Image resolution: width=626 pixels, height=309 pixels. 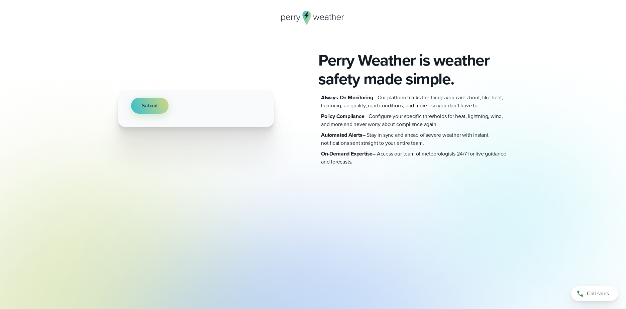 What do you see at coordinates (413, 70) in the screenshot?
I see `h2: Perry Weather is weather safety made simple.` at bounding box center [413, 70].